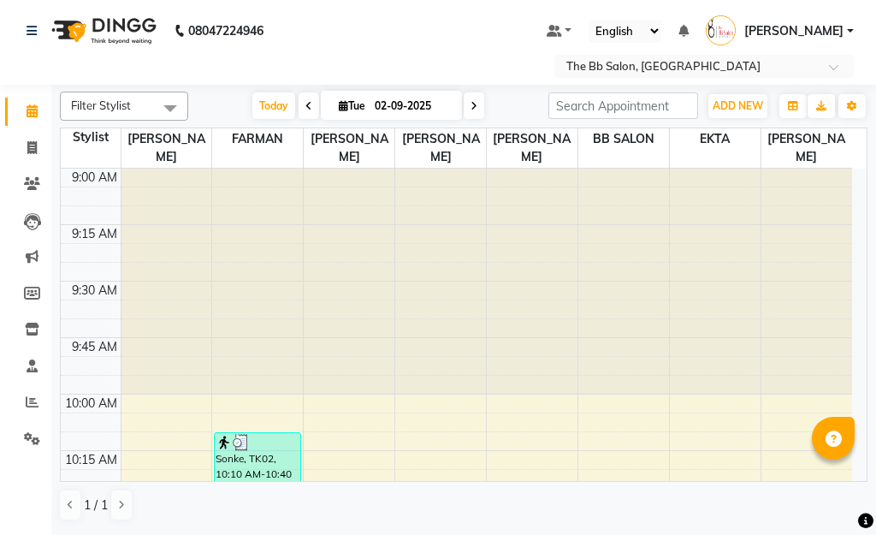  Describe the element at coordinates (624, 139) in the screenshot. I see `span: BB SALON` at that location.